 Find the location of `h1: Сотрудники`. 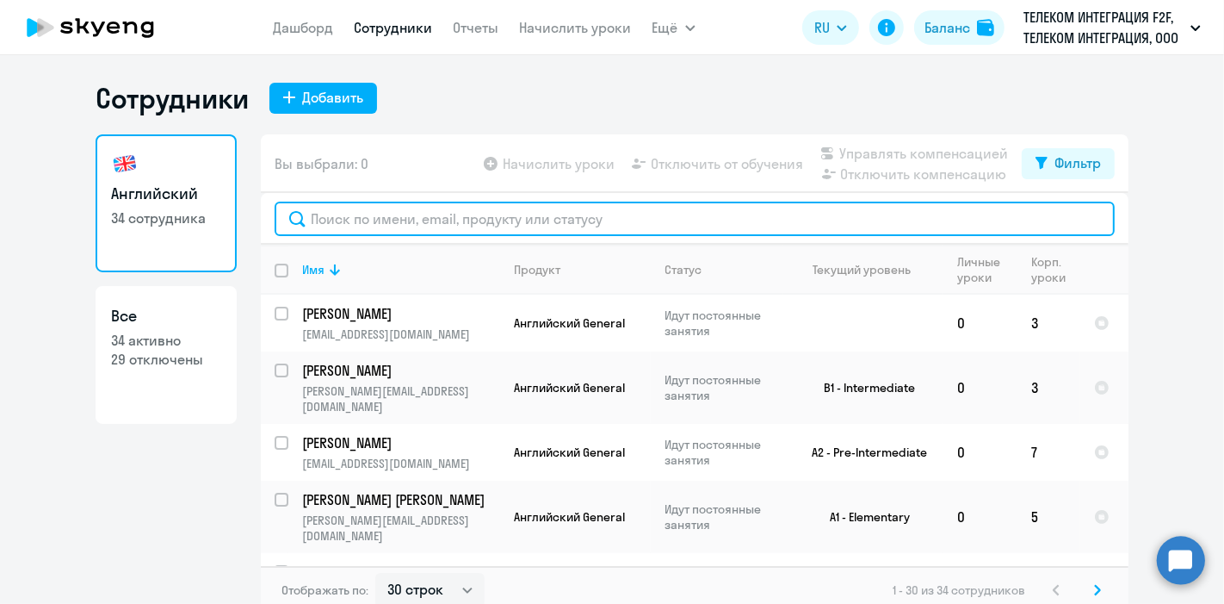

h1: Сотрудники is located at coordinates (172, 98).